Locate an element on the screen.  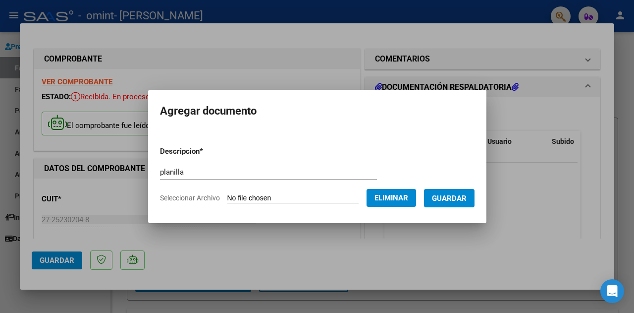
button: Eliminar is located at coordinates (392, 198).